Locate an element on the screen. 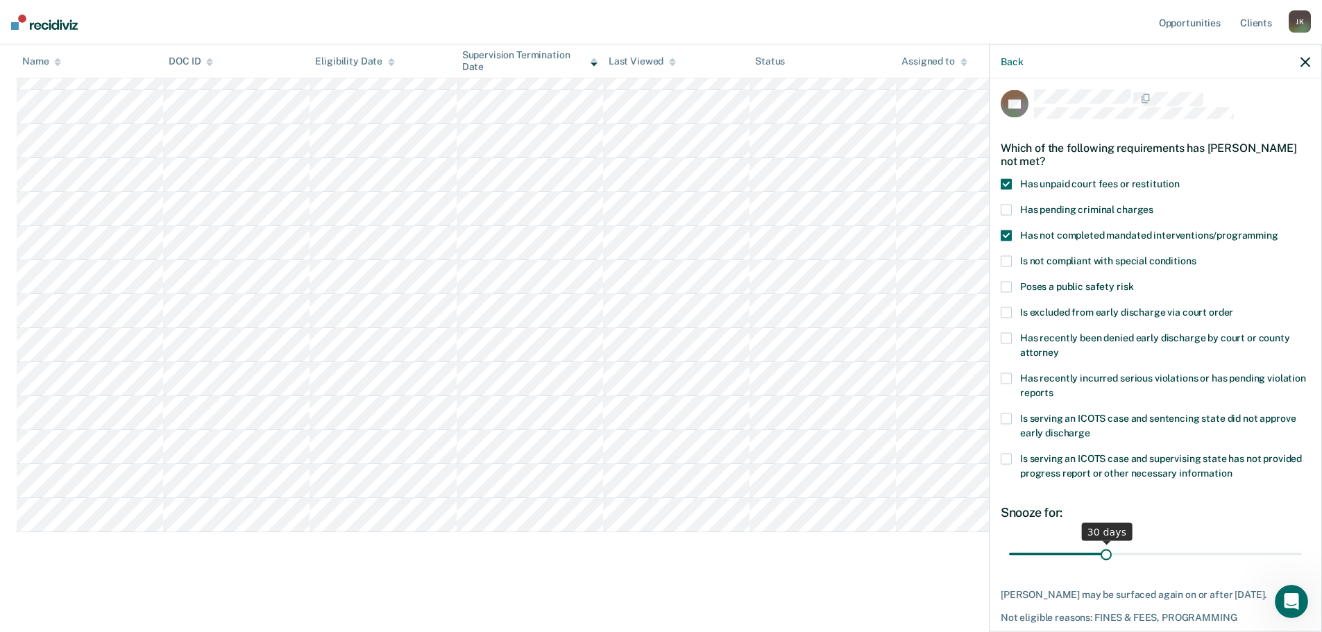 The height and width of the screenshot is (632, 1322). div: Name is located at coordinates (42, 61).